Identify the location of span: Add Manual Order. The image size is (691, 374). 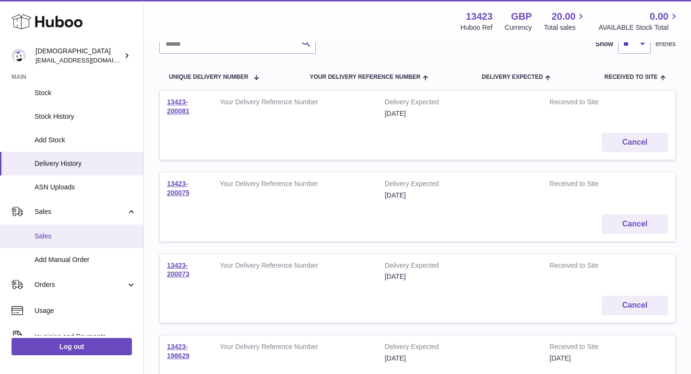
(85, 259).